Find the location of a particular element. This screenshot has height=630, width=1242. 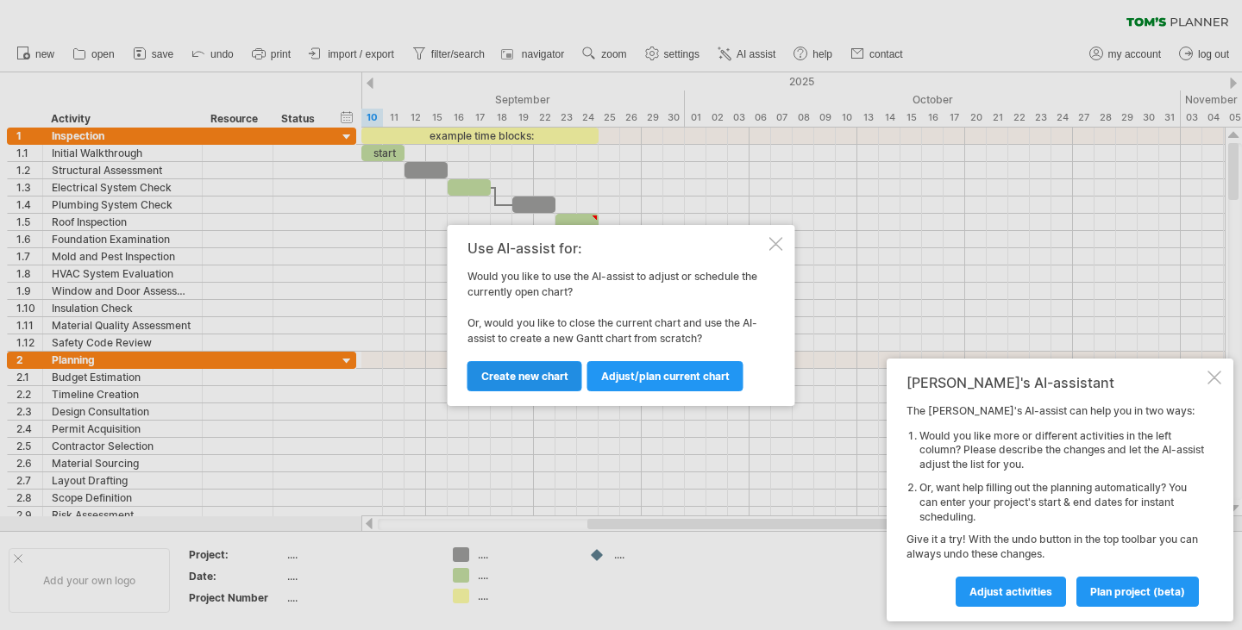

li: Or, want help filling out the planning automatically? You can enter your project's start & end da... is located at coordinates (1062, 503).